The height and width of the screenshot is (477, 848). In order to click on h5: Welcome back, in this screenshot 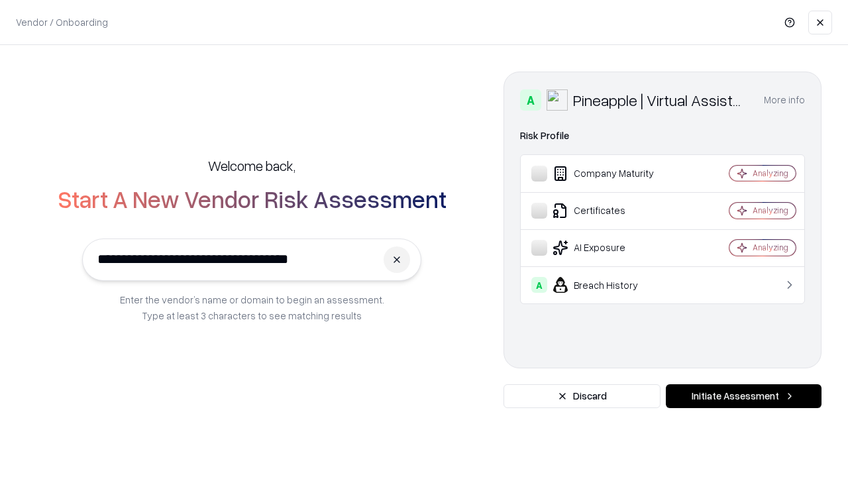, I will do `click(252, 166)`.